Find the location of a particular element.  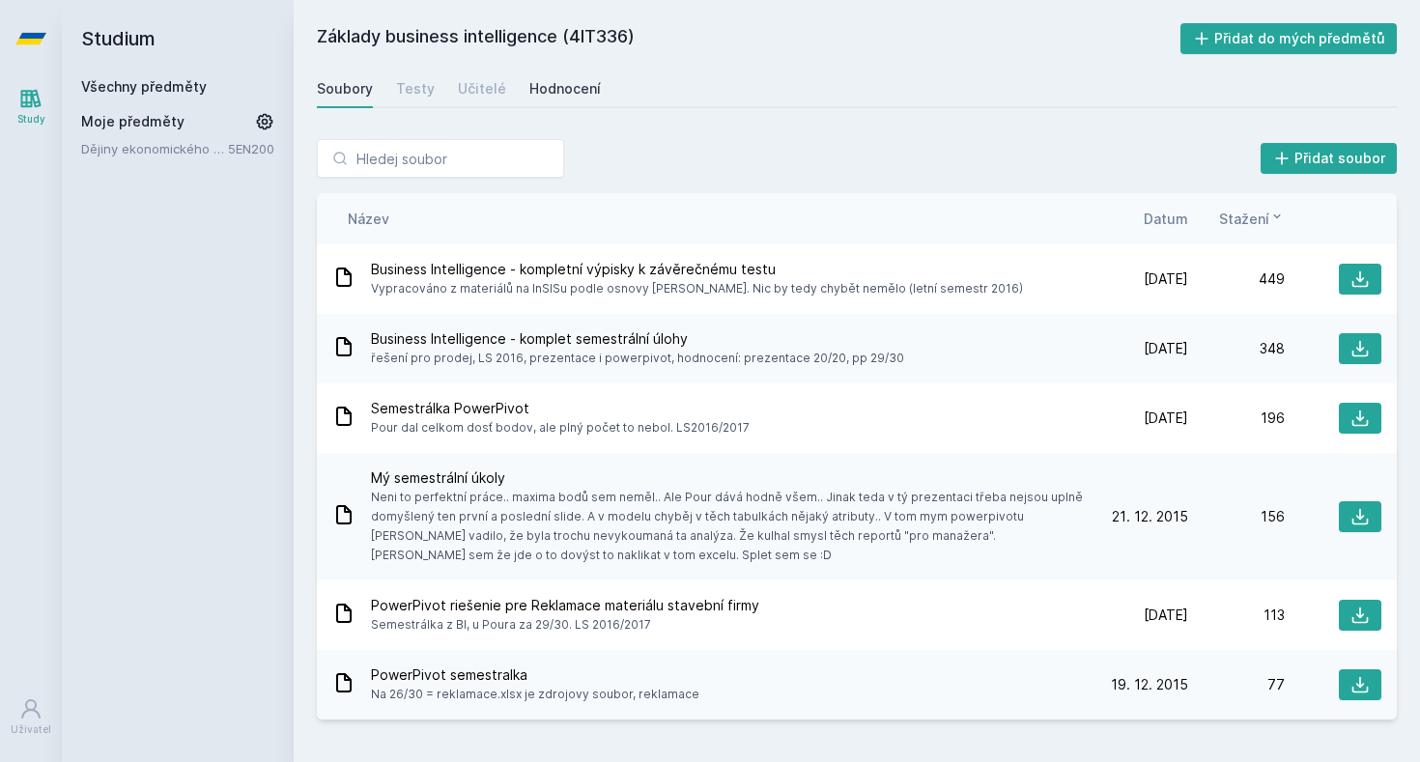

a: 5EN200 is located at coordinates (251, 149).